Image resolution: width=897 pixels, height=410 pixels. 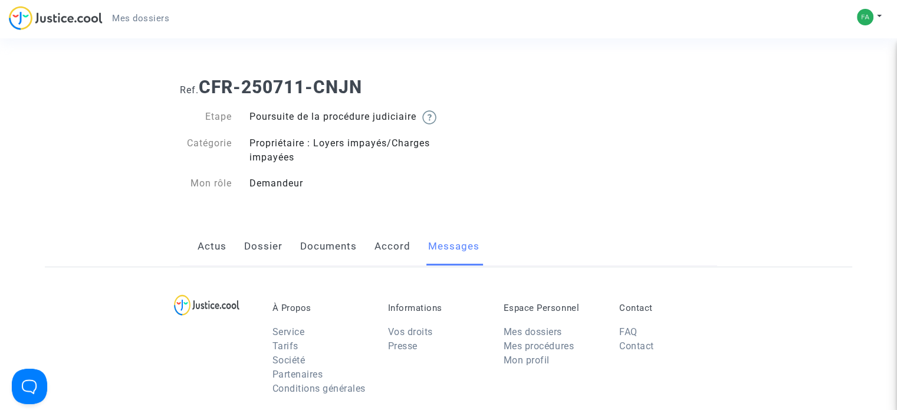 I want to click on div: Propriétaire : Loyers impayés/Charges impayées, so click(x=344, y=150).